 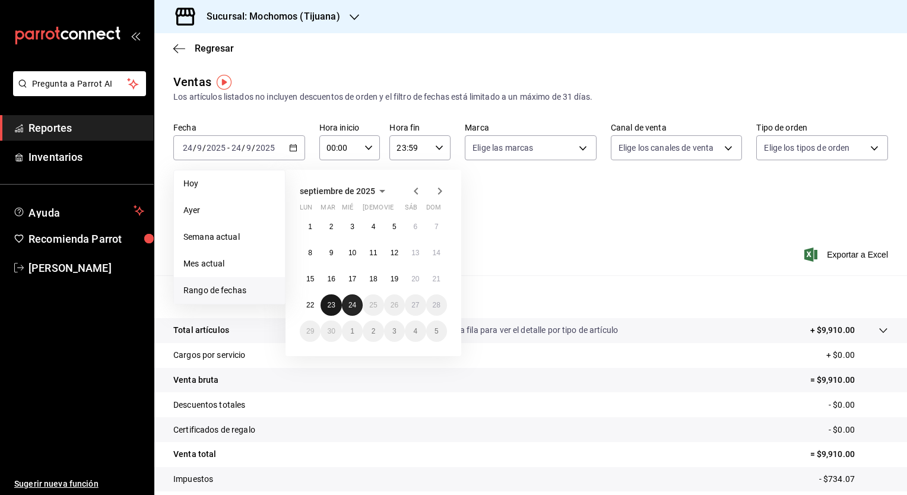 I want to click on abbr: 2 de septiembre de 2025, so click(x=331, y=227).